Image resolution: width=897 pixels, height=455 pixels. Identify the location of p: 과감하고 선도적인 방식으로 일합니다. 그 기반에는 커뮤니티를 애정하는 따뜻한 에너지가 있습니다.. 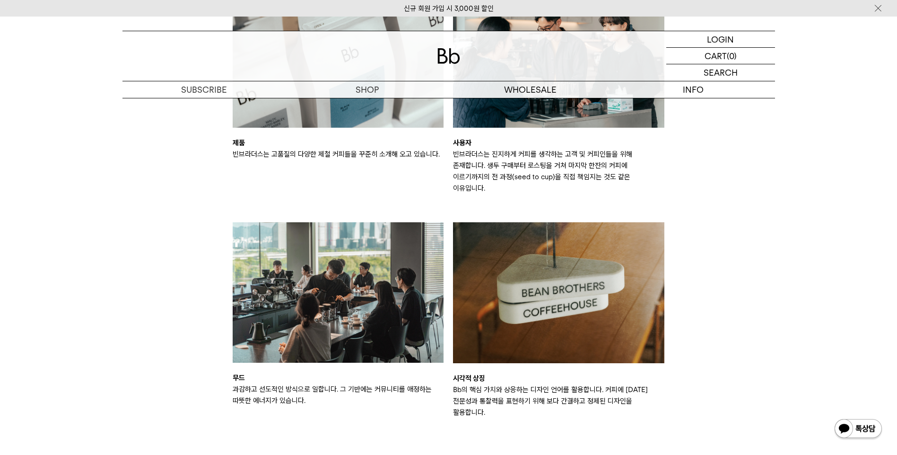
(338, 395).